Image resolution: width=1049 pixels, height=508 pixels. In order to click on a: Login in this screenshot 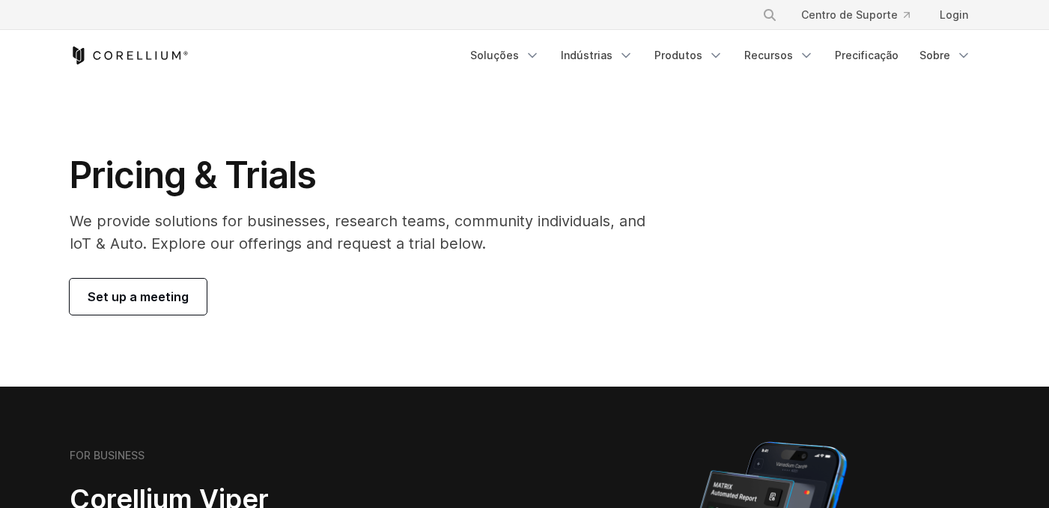, I will do `click(954, 15)`.